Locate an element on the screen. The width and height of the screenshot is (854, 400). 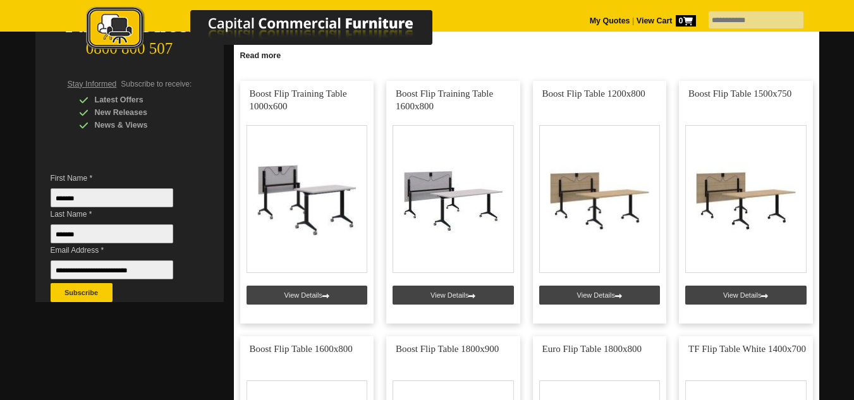
input: First Name * is located at coordinates (112, 198).